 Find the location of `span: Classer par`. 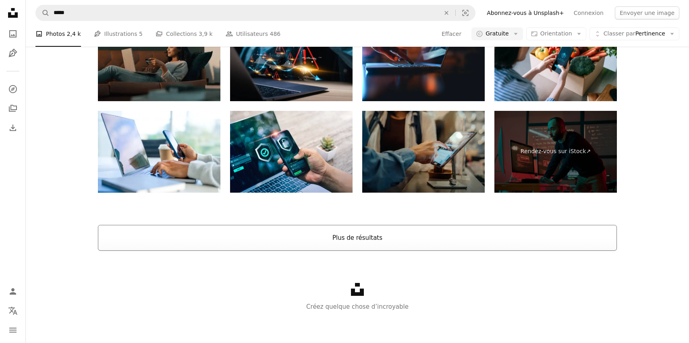

span: Classer par is located at coordinates (619, 33).